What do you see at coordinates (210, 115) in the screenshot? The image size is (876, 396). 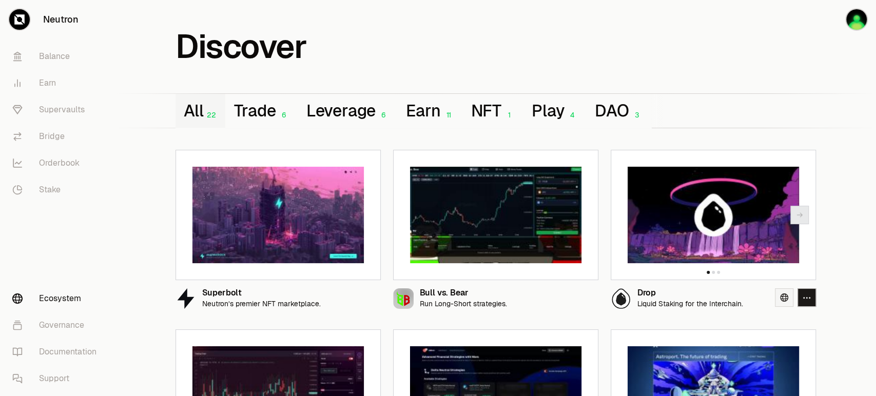 I see `div: 22` at bounding box center [210, 115].